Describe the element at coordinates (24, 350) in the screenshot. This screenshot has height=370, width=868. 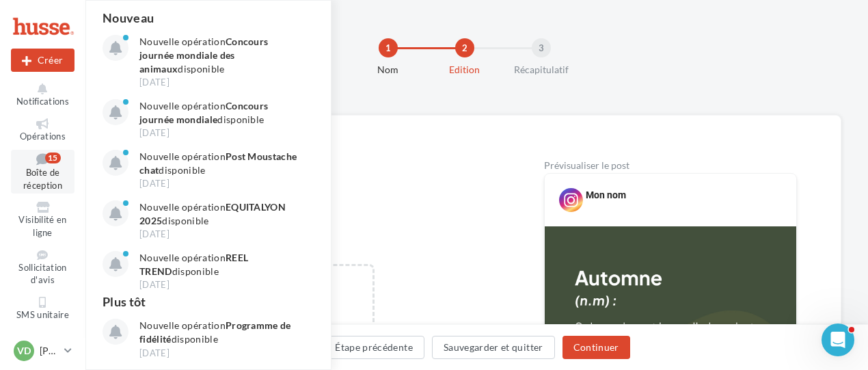
I see `span: VD` at that location.